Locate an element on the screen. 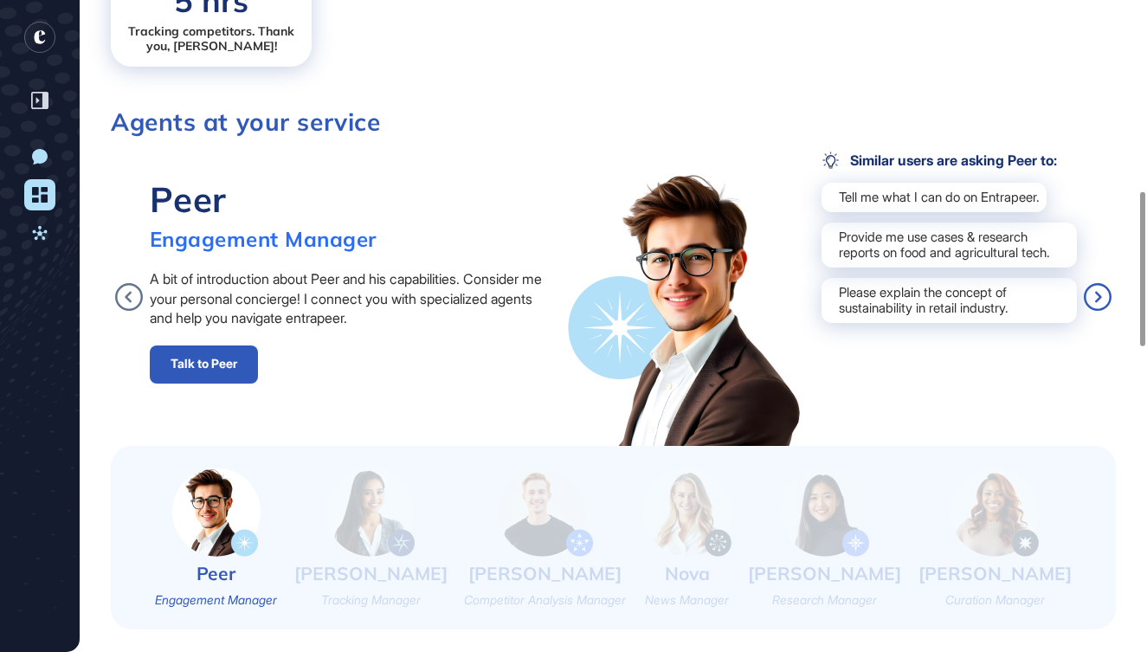  img: curie-small.png is located at coordinates (994, 512).